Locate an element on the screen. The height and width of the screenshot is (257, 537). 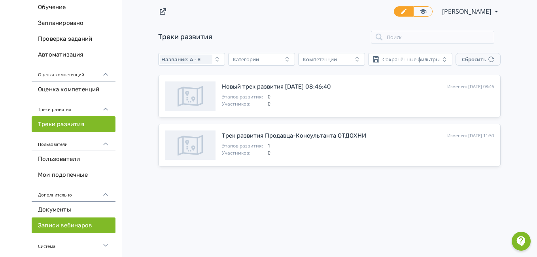
a: Документы is located at coordinates (74, 210).